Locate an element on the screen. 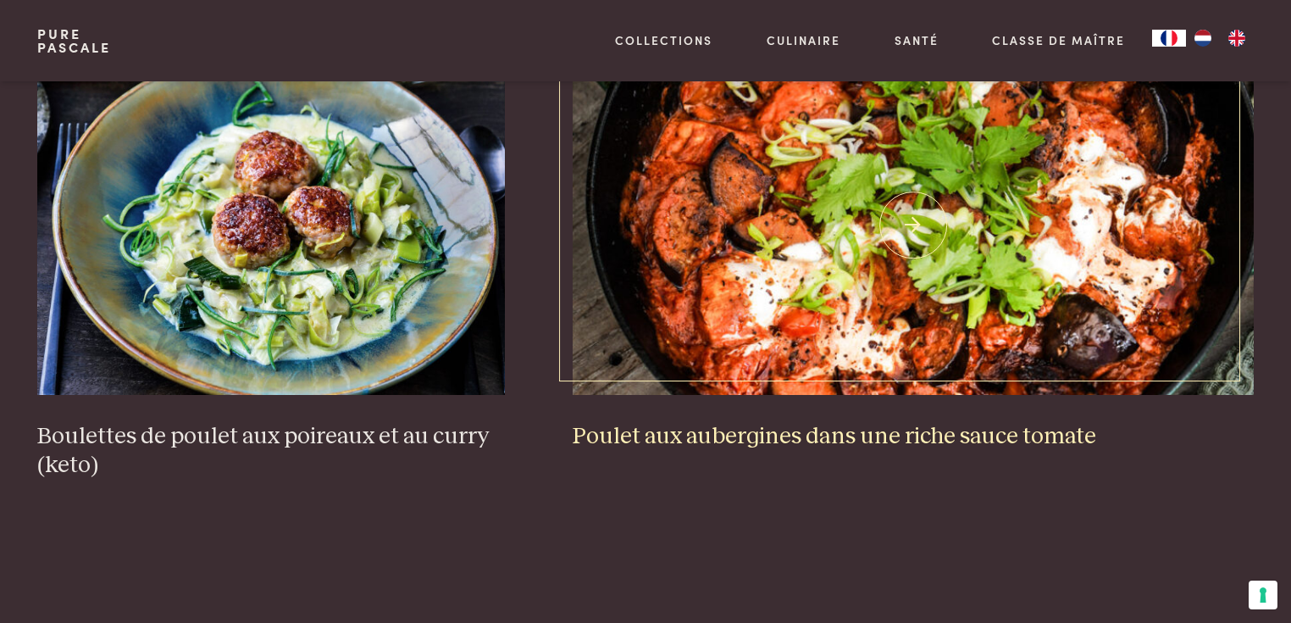 This screenshot has height=623, width=1291. img: Boulettes de poulet aux poireaux et au curry (keto) is located at coordinates (271, 225).